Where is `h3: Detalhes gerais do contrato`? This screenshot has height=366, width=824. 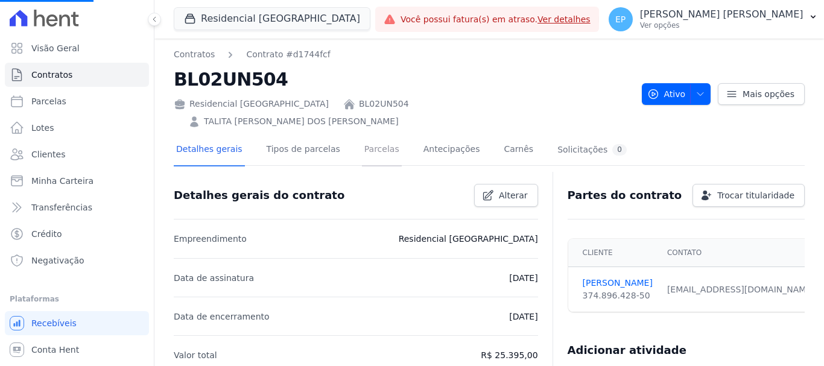
h3: Detalhes gerais do contrato is located at coordinates (259, 195).